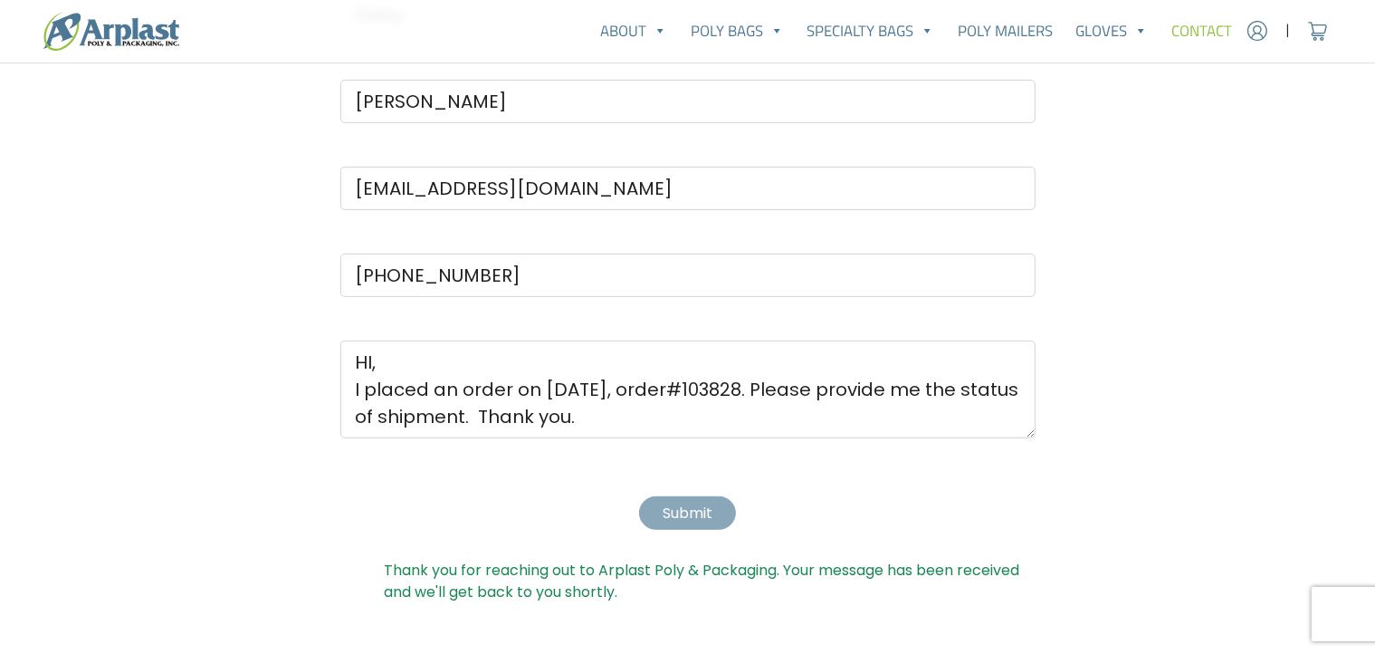  What do you see at coordinates (111, 31) in the screenshot?
I see `img: logo` at bounding box center [111, 31].